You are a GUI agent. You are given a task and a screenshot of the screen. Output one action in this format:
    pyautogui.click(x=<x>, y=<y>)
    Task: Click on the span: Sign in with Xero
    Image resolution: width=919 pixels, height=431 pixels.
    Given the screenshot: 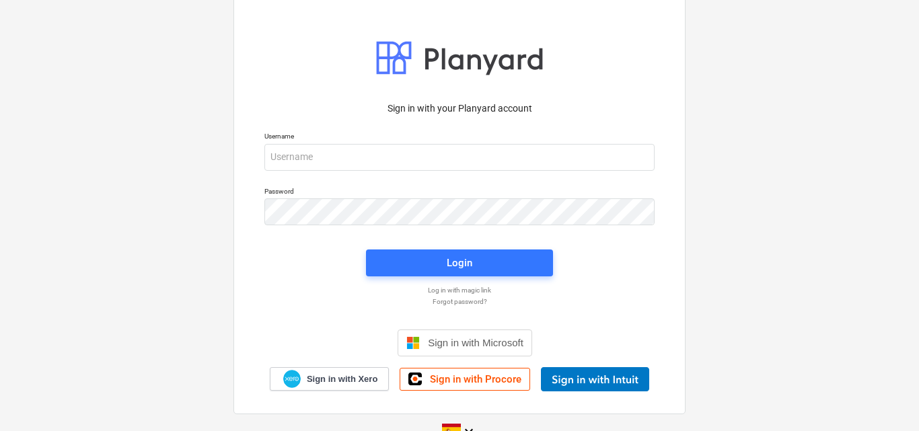 What is the action you would take?
    pyautogui.click(x=342, y=379)
    